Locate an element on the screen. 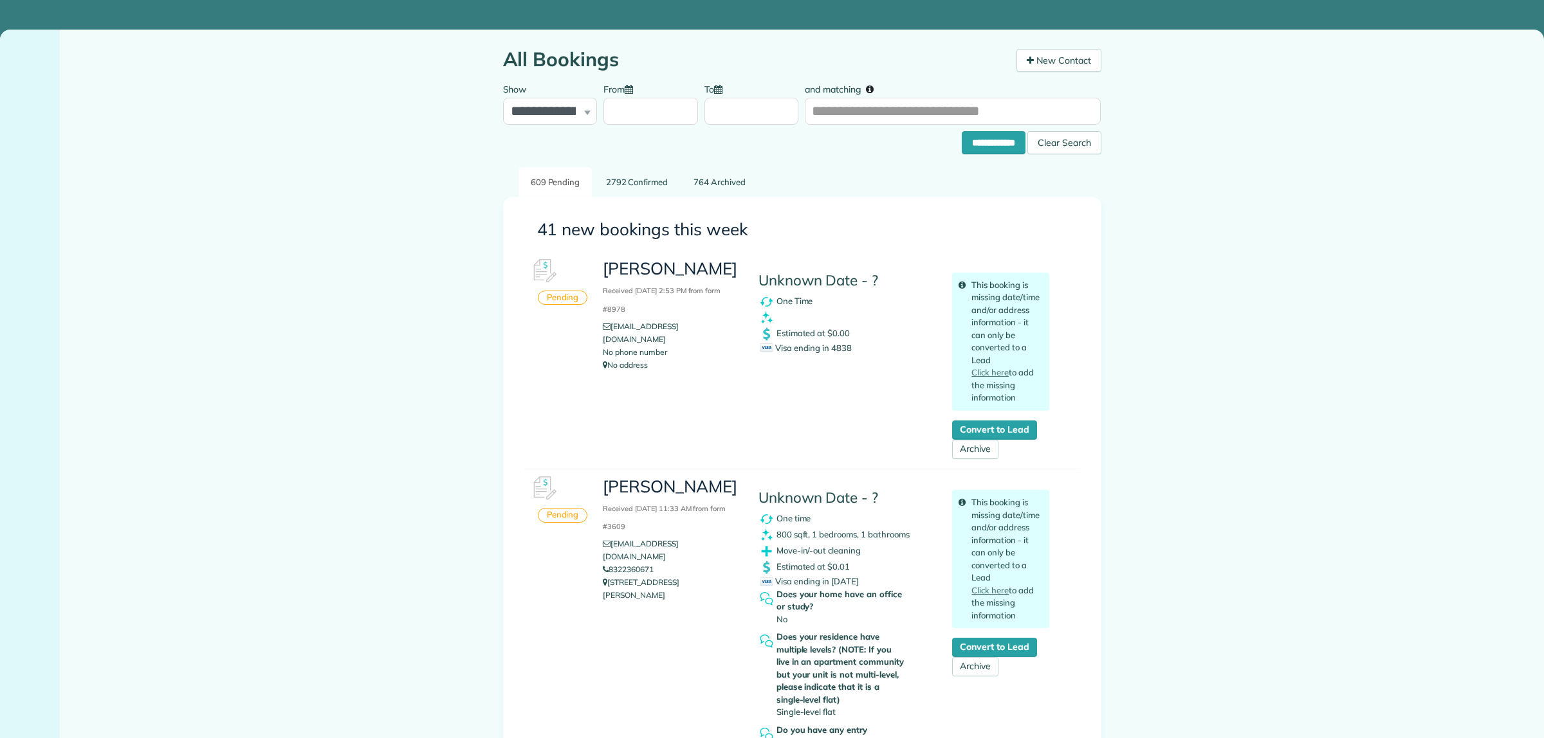 Image resolution: width=1544 pixels, height=738 pixels. div: Clear Search is located at coordinates (1064, 143).